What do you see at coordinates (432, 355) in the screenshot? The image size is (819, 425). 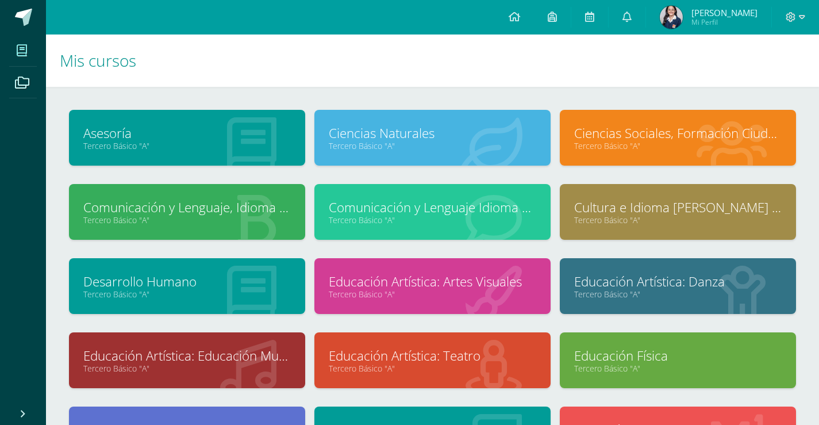 I see `a: Educación Artística: Teatro` at bounding box center [432, 355].